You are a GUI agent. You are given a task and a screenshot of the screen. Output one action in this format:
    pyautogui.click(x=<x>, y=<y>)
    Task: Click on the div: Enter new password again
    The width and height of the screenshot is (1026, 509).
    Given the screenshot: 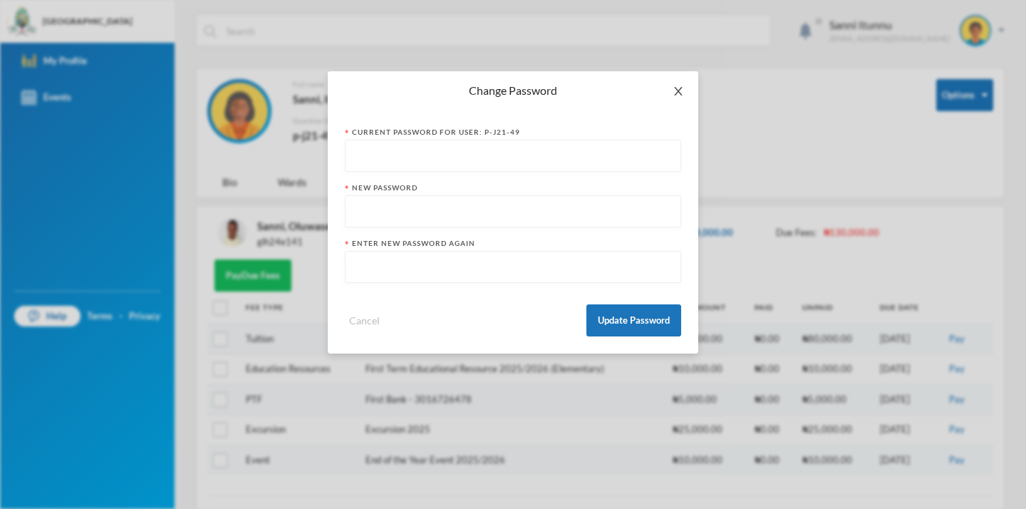 What is the action you would take?
    pyautogui.click(x=513, y=243)
    